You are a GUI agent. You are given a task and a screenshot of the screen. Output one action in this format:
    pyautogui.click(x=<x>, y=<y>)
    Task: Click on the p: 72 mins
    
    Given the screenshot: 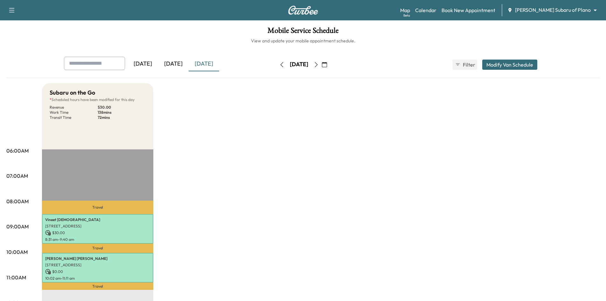 What is the action you would take?
    pyautogui.click(x=122, y=117)
    